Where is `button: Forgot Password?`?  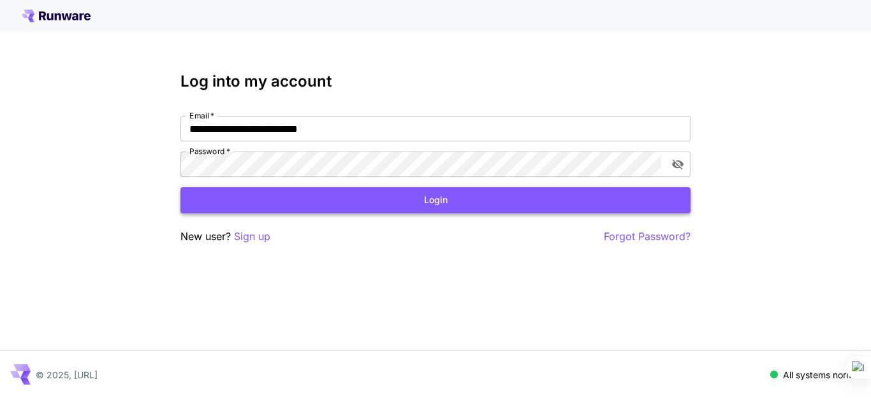 button: Forgot Password? is located at coordinates (647, 237).